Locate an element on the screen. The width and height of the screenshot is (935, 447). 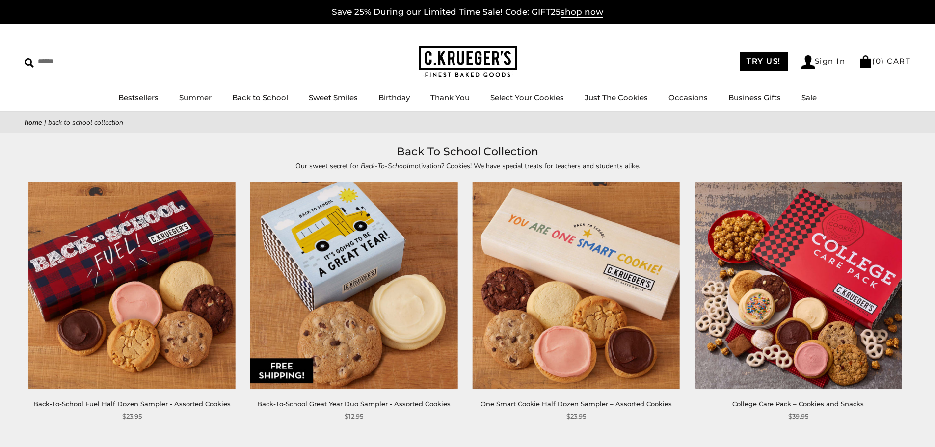
span: motivation? Cookies! We have special treats for teachers and students alike. is located at coordinates (524, 166).